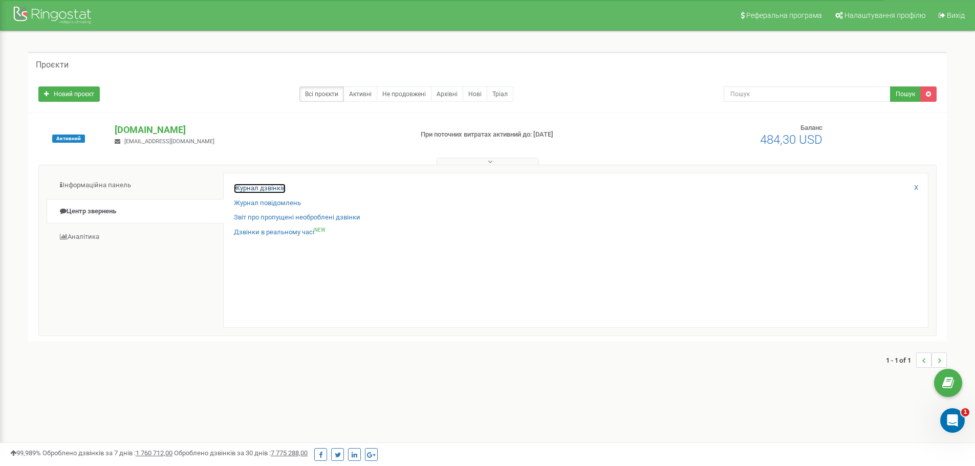  I want to click on span: 1, so click(965, 413).